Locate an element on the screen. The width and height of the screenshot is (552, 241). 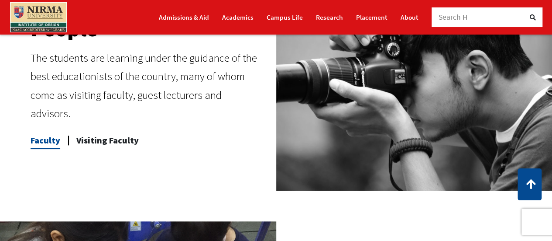
div: The students are learning under the guidance of the best educationists of the country, many of wh... is located at coordinates (147, 86).